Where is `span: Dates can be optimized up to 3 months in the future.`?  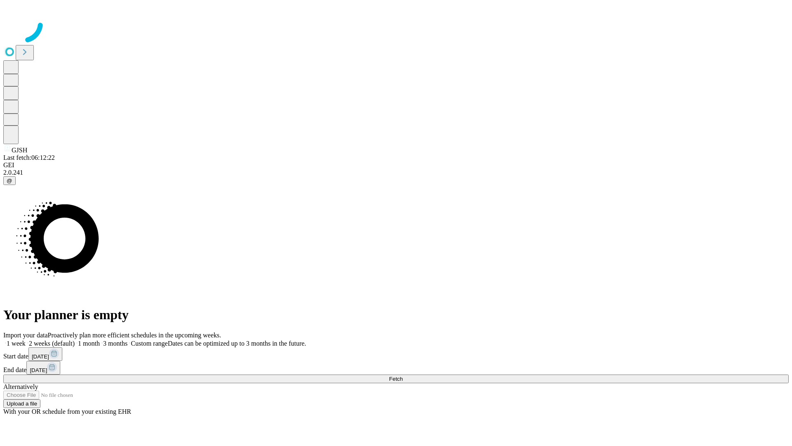 span: Dates can be optimized up to 3 months in the future. is located at coordinates (237, 343).